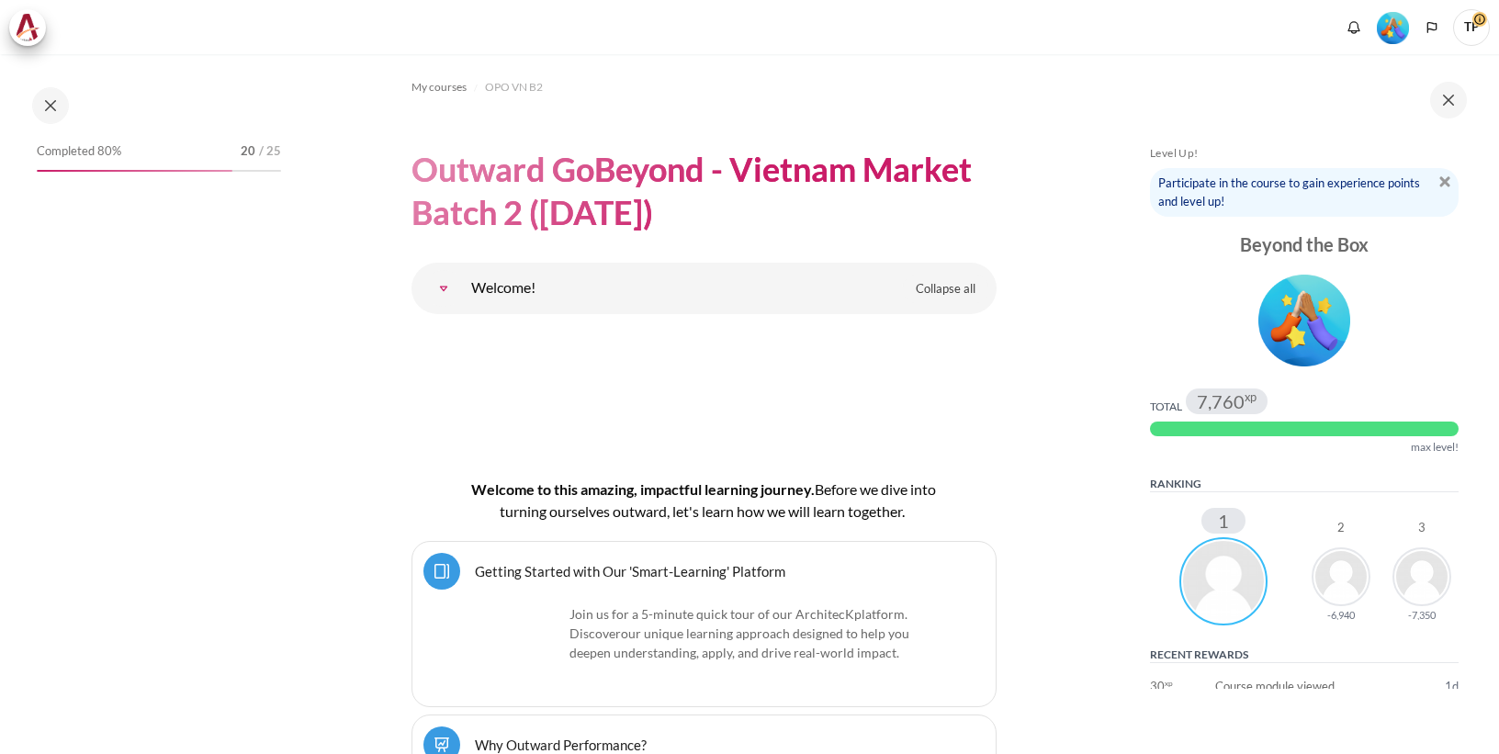 The width and height of the screenshot is (1499, 754). Describe the element at coordinates (1472, 28) in the screenshot. I see `a: User menu` at that location.